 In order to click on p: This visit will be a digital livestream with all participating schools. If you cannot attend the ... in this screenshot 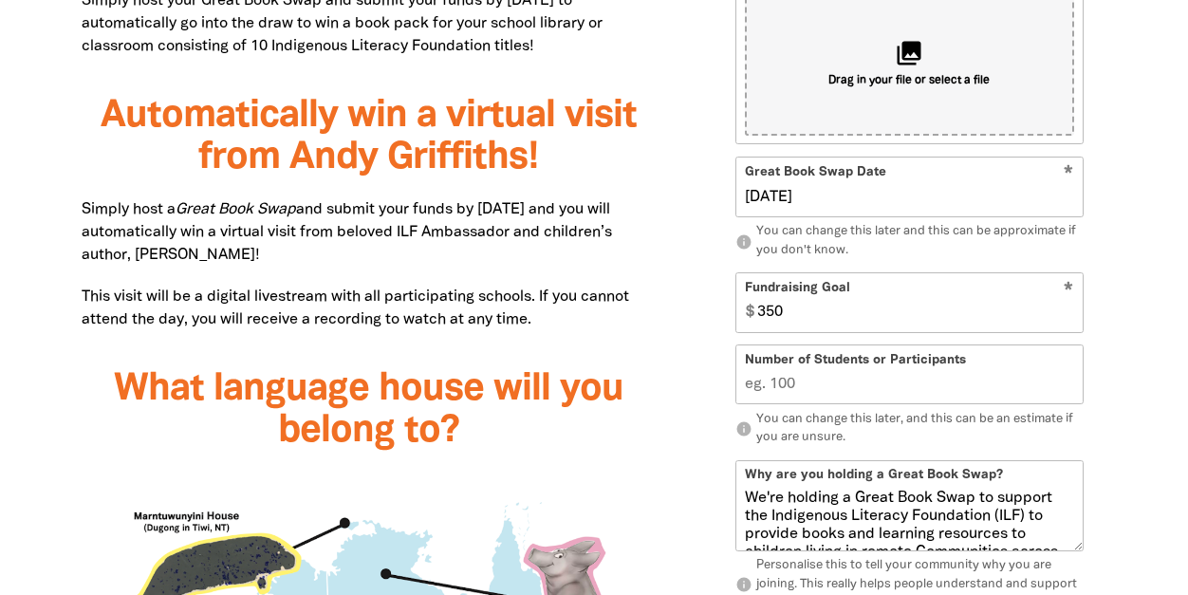, I will do `click(368, 308)`.